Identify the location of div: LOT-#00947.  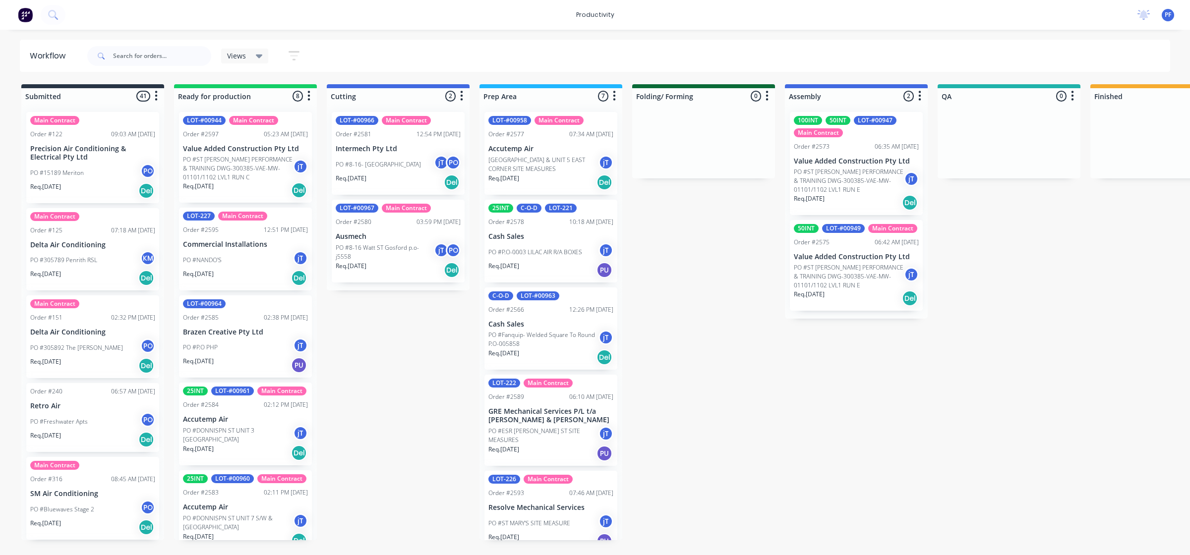
(875, 120).